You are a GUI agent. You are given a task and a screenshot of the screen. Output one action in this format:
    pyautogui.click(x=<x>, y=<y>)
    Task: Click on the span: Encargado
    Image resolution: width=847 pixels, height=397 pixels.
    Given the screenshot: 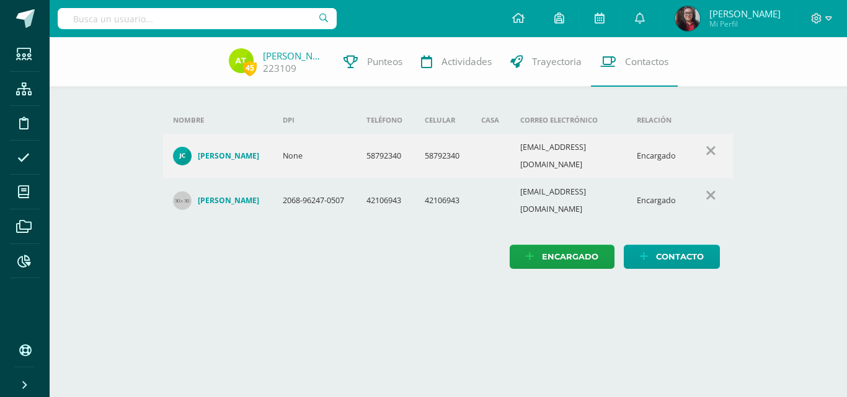 What is the action you would take?
    pyautogui.click(x=570, y=257)
    